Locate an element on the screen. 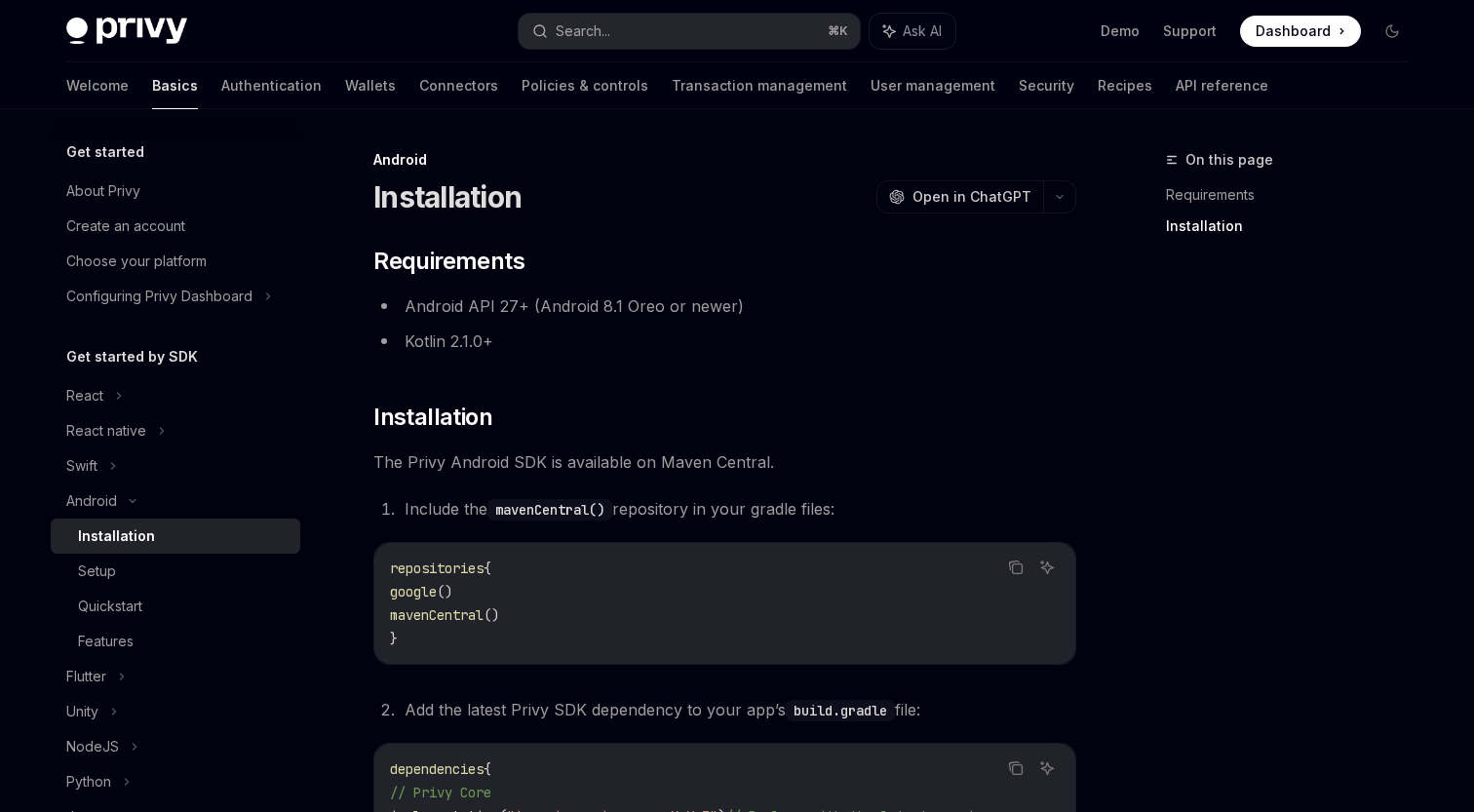 The width and height of the screenshot is (1474, 812). div: Choose your platform is located at coordinates (136, 261).